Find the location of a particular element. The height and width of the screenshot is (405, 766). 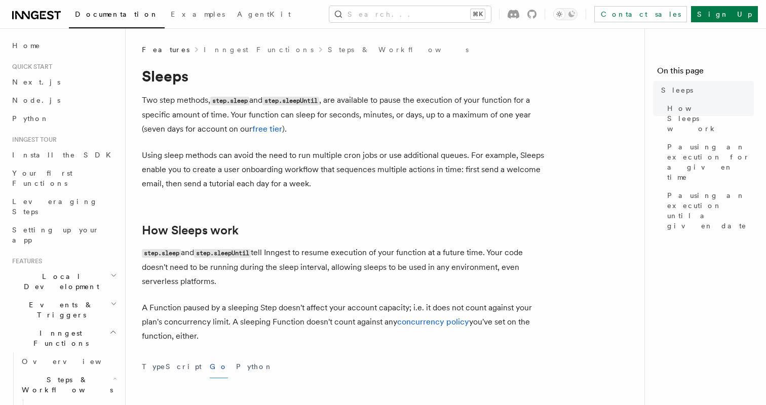

span: Setting up your app is located at coordinates (56, 235).